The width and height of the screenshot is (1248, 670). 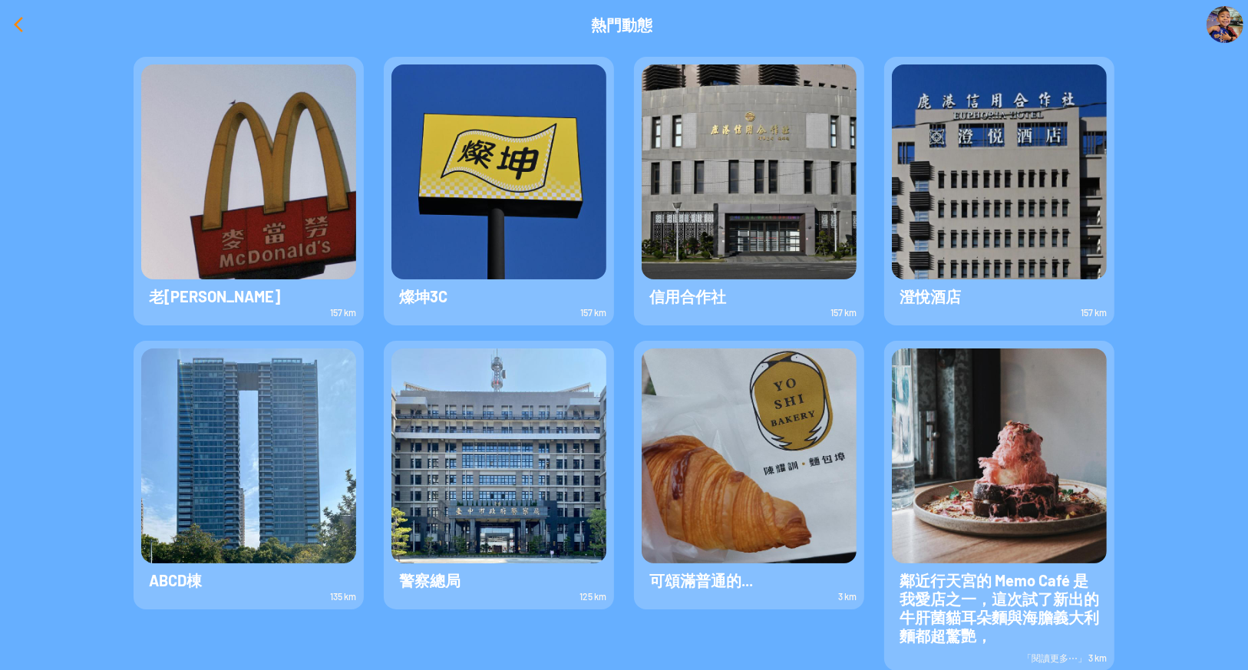 What do you see at coordinates (999, 608) in the screenshot?
I see `span: 鄰近行天宮的 Memo Café 是我愛店之一，這次試了新出的牛肝菌貓耳朵麵與海膽義大利麵都超驚艷，` at bounding box center [999, 608].